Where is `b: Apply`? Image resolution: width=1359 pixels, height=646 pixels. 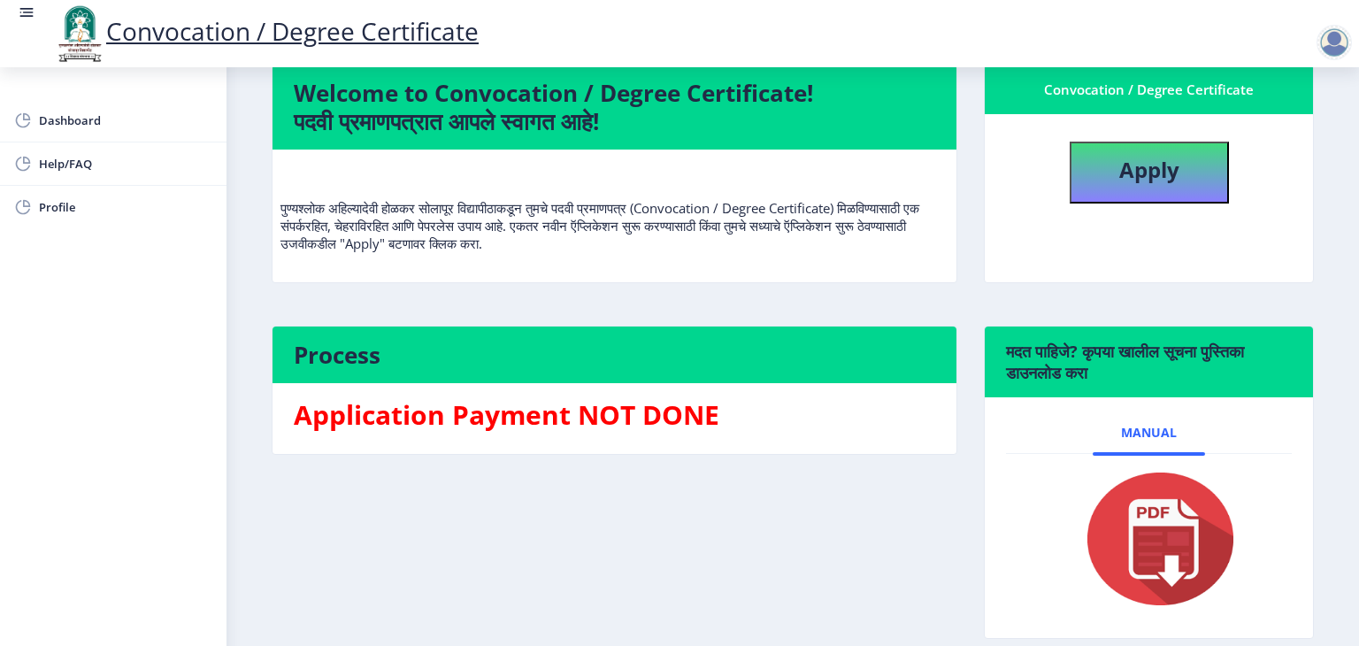
b: Apply is located at coordinates (1149, 169).